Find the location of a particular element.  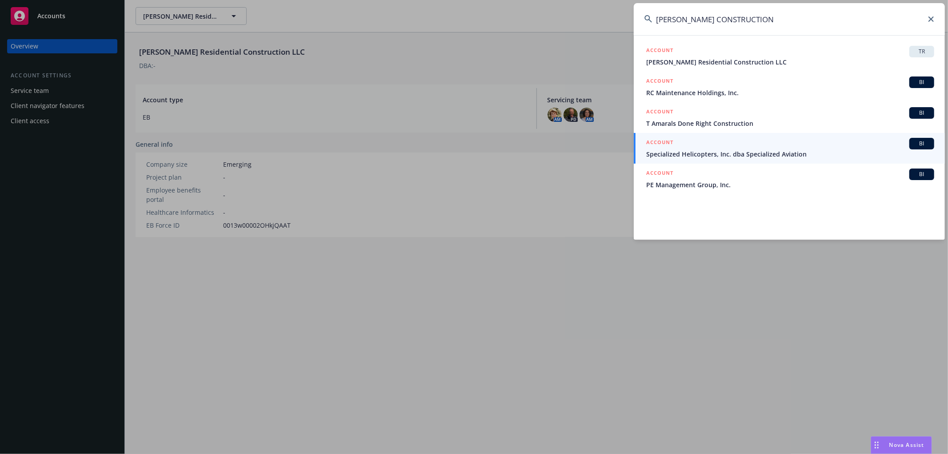

a: ACCOUNTBIRC Maintenance Holdings, Inc. is located at coordinates (790, 87).